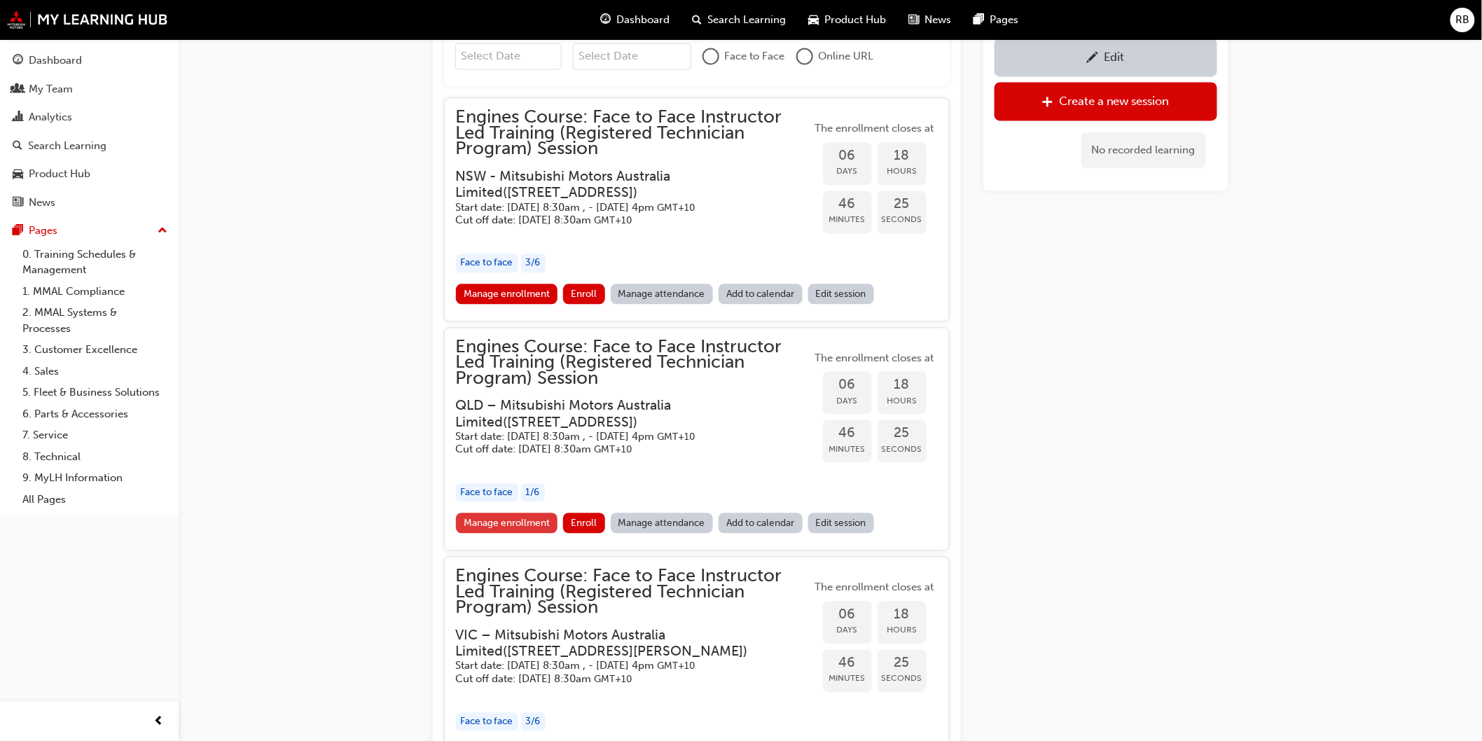 The width and height of the screenshot is (1482, 741). I want to click on span: pencil-icon, so click(1092, 59).